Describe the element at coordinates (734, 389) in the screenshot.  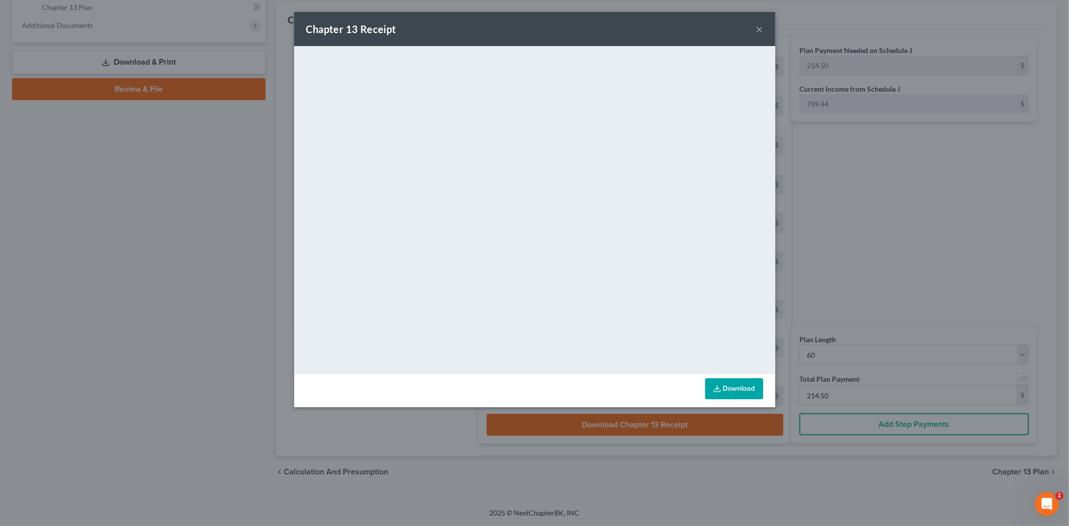
I see `a: Download` at that location.